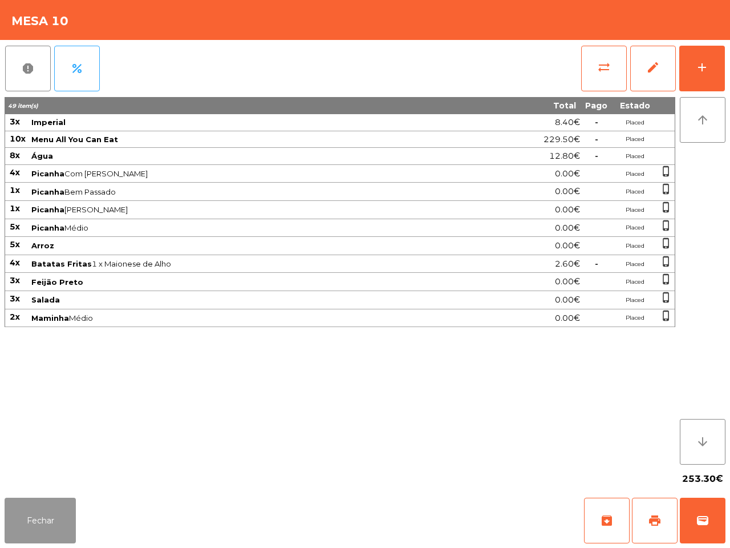 Image resolution: width=730 pixels, height=548 pixels. I want to click on th: Pago, so click(596, 106).